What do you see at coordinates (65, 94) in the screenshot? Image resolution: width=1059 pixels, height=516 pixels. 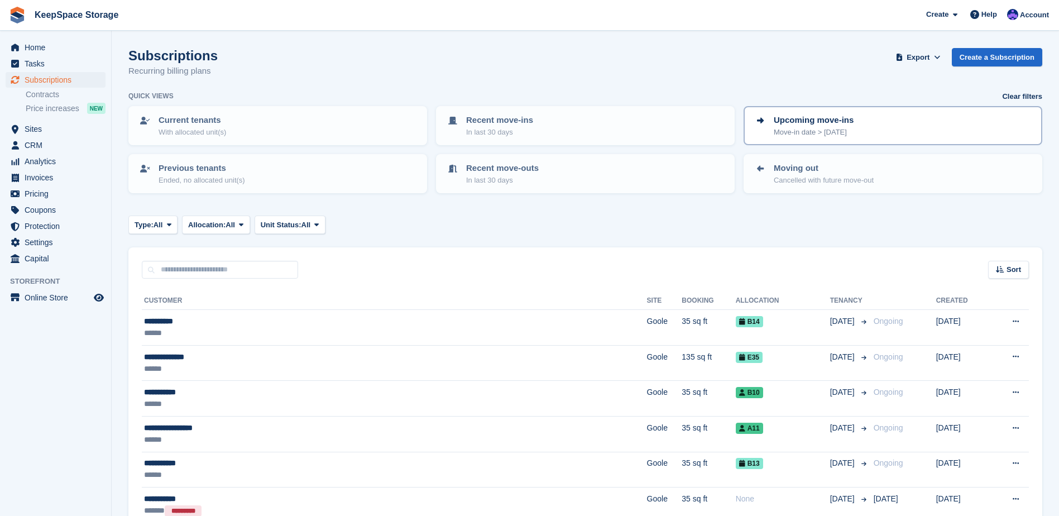 I see `a: Contracts` at bounding box center [65, 94].